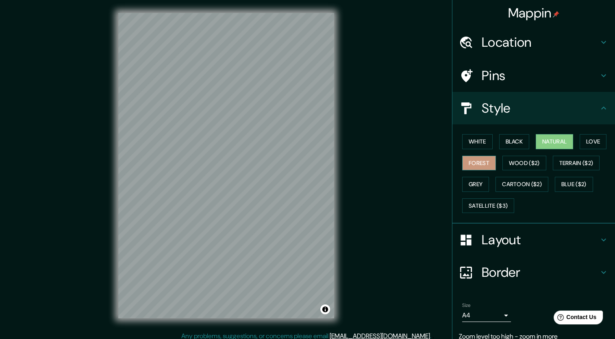 The width and height of the screenshot is (615, 339). What do you see at coordinates (534, 42) in the screenshot?
I see `div: Location` at bounding box center [534, 42].